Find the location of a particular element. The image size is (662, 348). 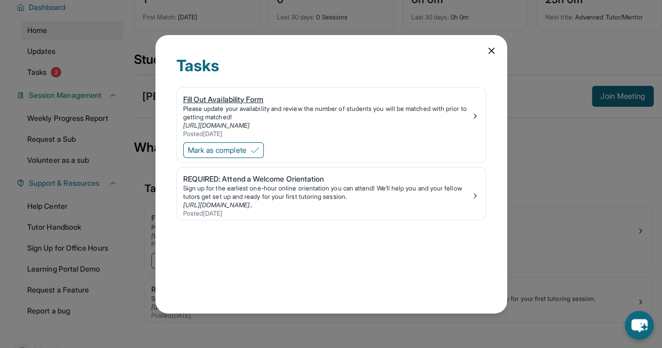

span: Mark as complete is located at coordinates (217, 150).